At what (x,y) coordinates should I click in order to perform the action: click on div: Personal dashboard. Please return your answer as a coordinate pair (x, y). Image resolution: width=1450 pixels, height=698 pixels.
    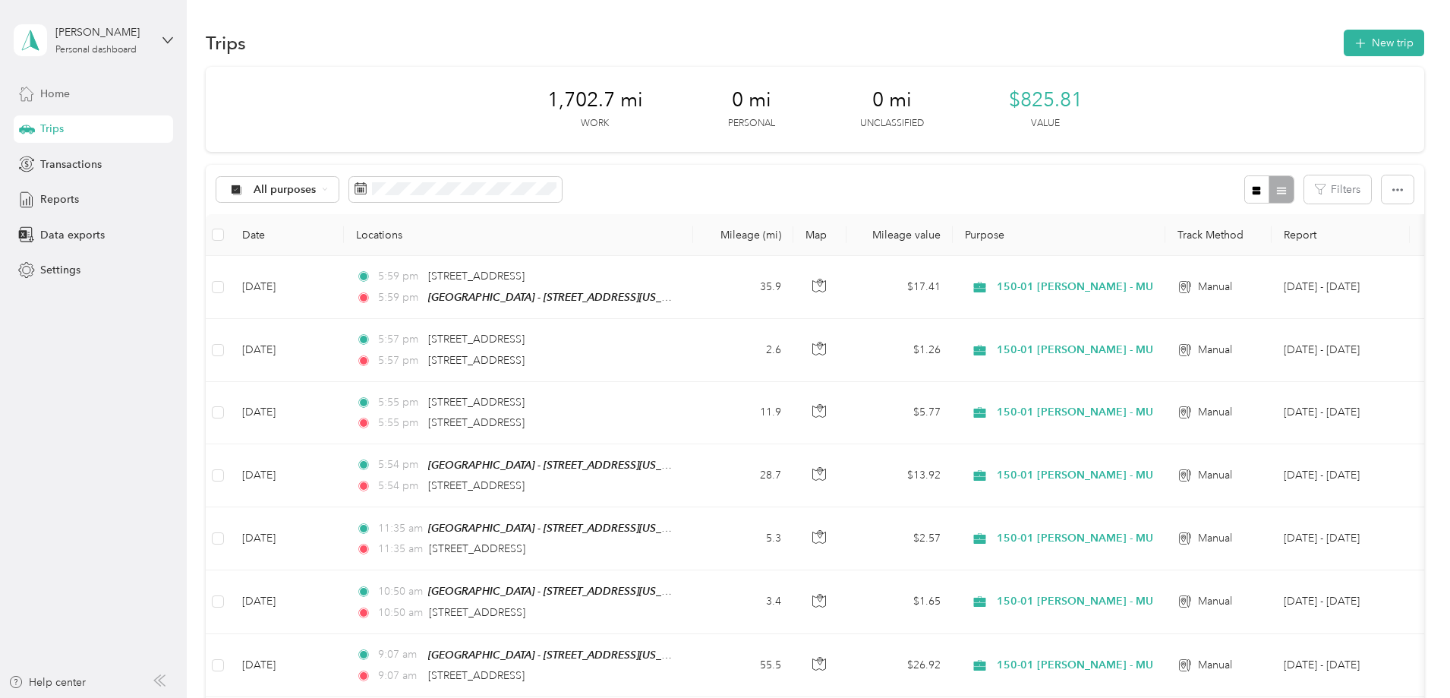
    Looking at the image, I should click on (96, 50).